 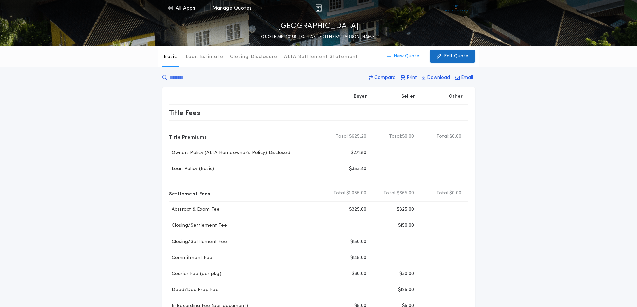 I want to click on span: $665.00, so click(x=406, y=194).